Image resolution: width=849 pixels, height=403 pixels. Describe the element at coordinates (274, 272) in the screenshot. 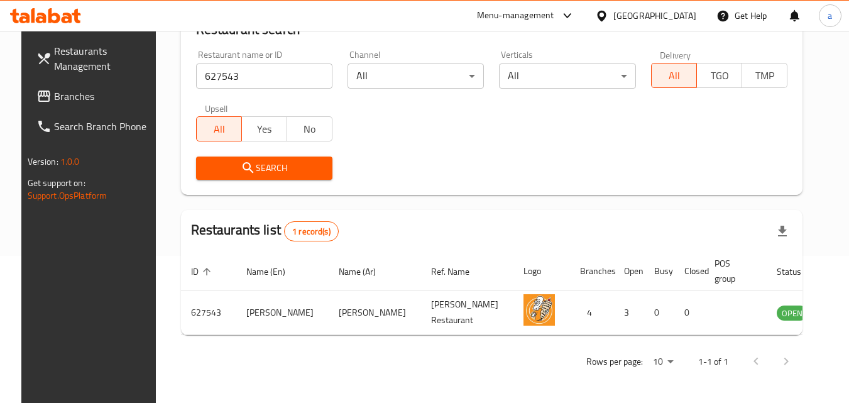

I see `span: Name (En)` at that location.